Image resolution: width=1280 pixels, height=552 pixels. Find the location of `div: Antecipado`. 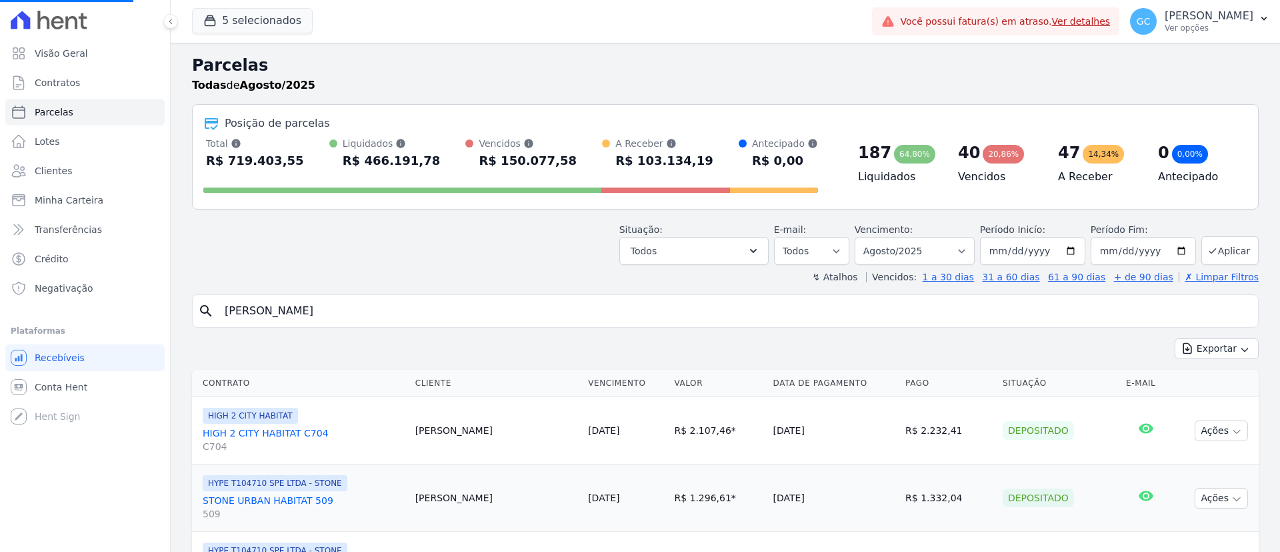

div: Antecipado is located at coordinates (785, 143).